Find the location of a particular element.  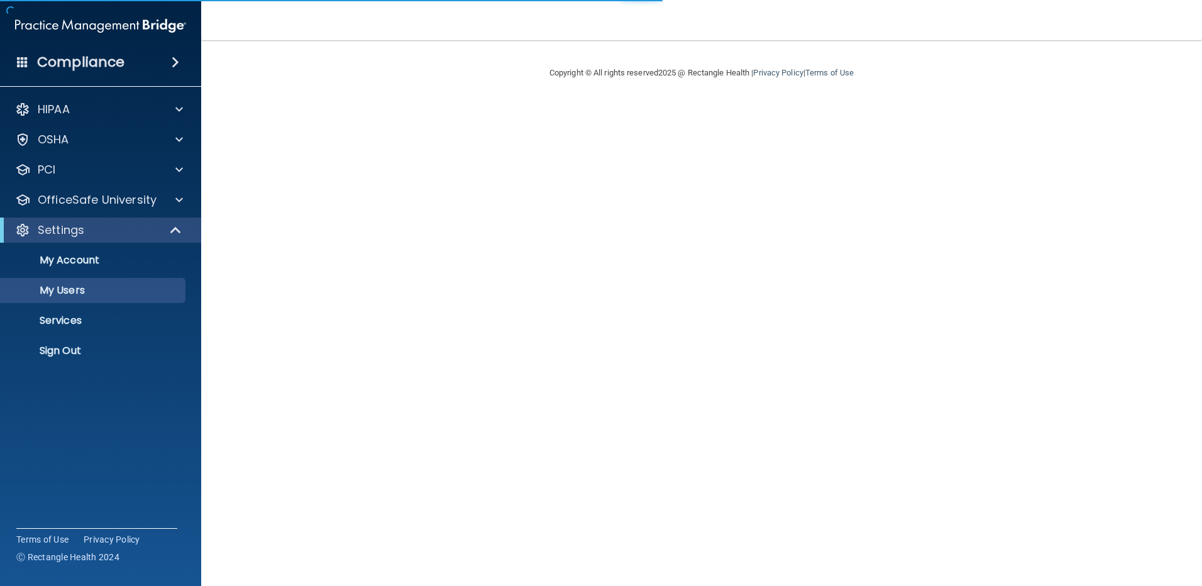

a: OSHA is located at coordinates (99, 140).